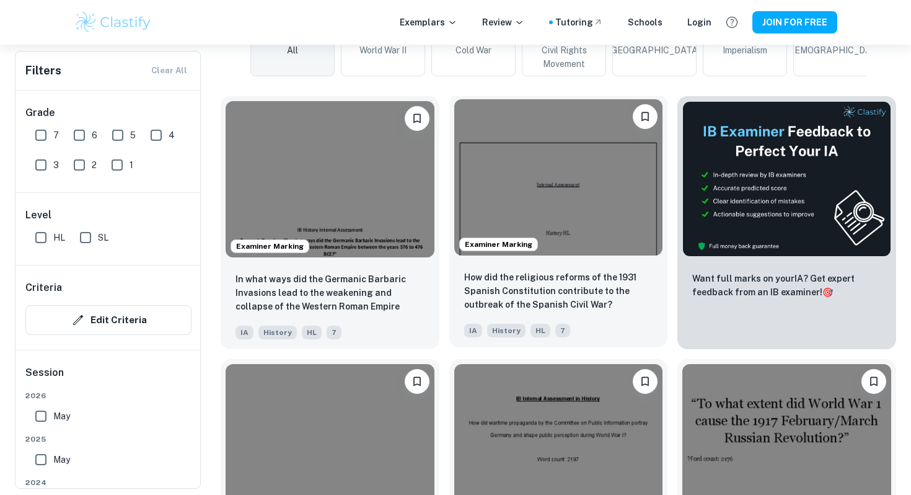 The width and height of the screenshot is (911, 495). What do you see at coordinates (108, 482) in the screenshot?
I see `span: 2024` at bounding box center [108, 482].